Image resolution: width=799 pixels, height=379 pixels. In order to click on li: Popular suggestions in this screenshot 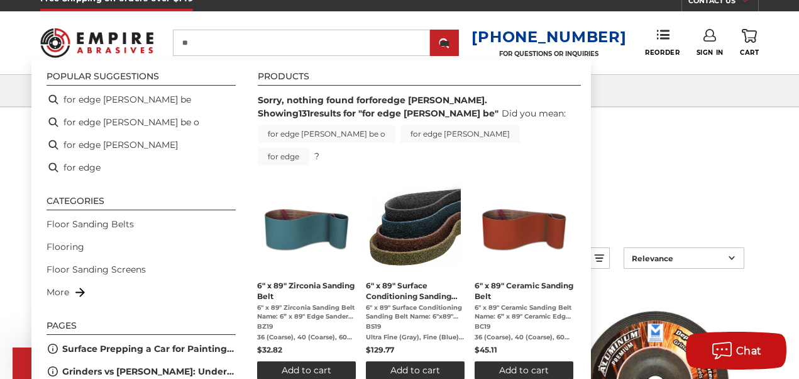, I will do `click(141, 79)`.